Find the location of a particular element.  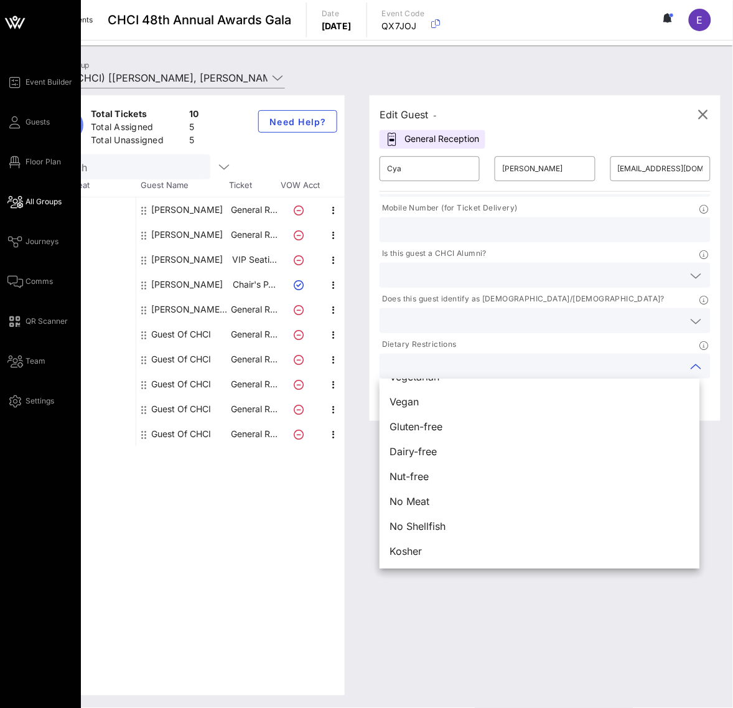

a: Settings is located at coordinates (31, 401).